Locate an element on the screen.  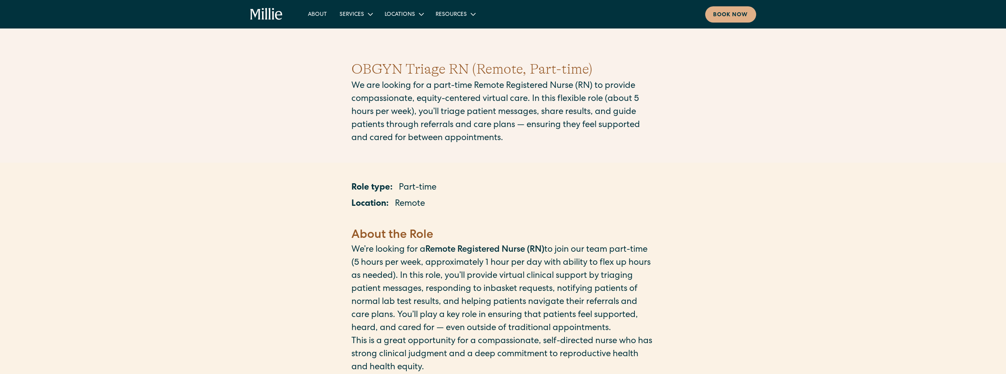
a: Book now is located at coordinates (730, 14).